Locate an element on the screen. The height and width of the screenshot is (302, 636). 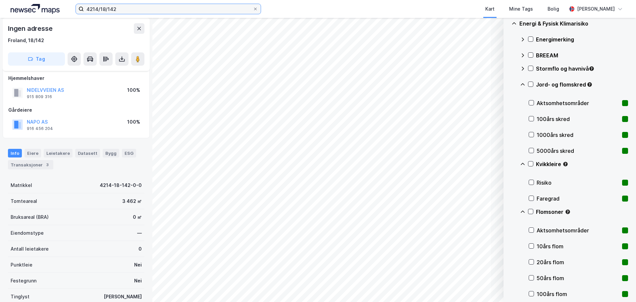
div: 20års flom is located at coordinates (578, 262).